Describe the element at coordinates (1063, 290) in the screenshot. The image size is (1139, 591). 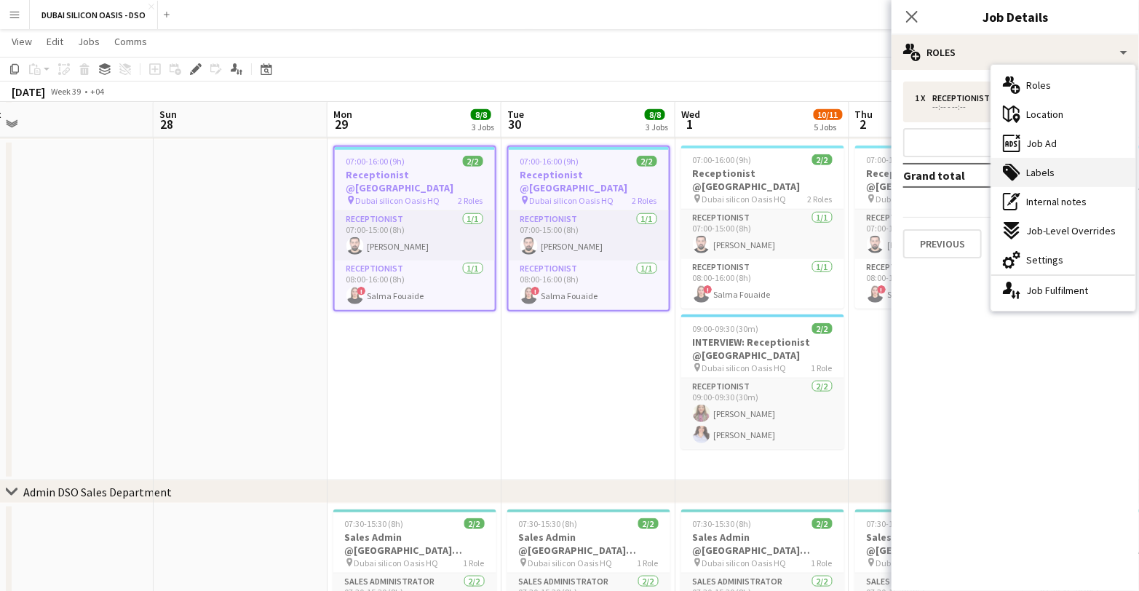
I see `div: Job Fulfilment` at that location.